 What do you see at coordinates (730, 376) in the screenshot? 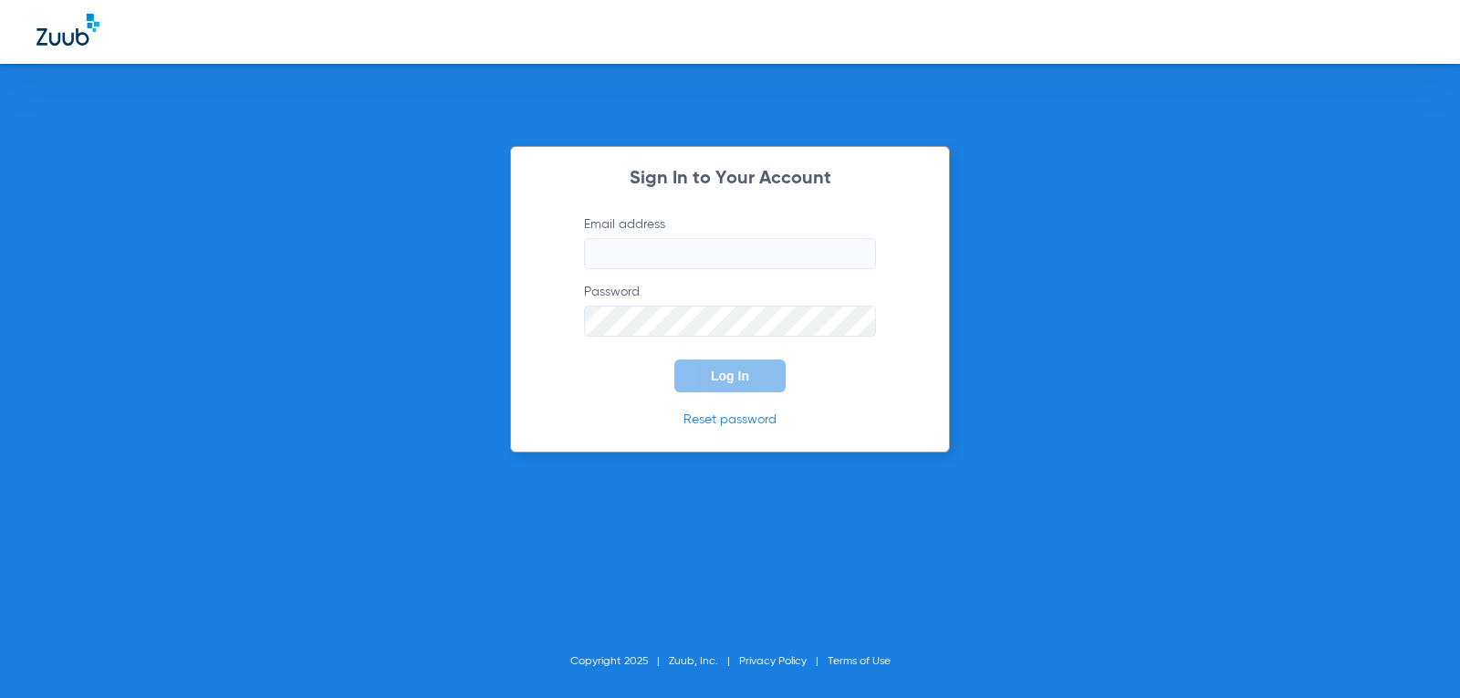
I see `button: Log In` at bounding box center [730, 376].